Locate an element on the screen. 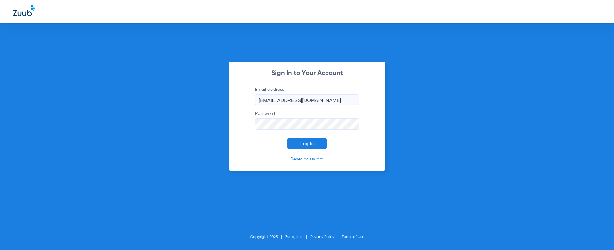 Image resolution: width=614 pixels, height=250 pixels. li: Zuub, Inc. is located at coordinates (298, 237).